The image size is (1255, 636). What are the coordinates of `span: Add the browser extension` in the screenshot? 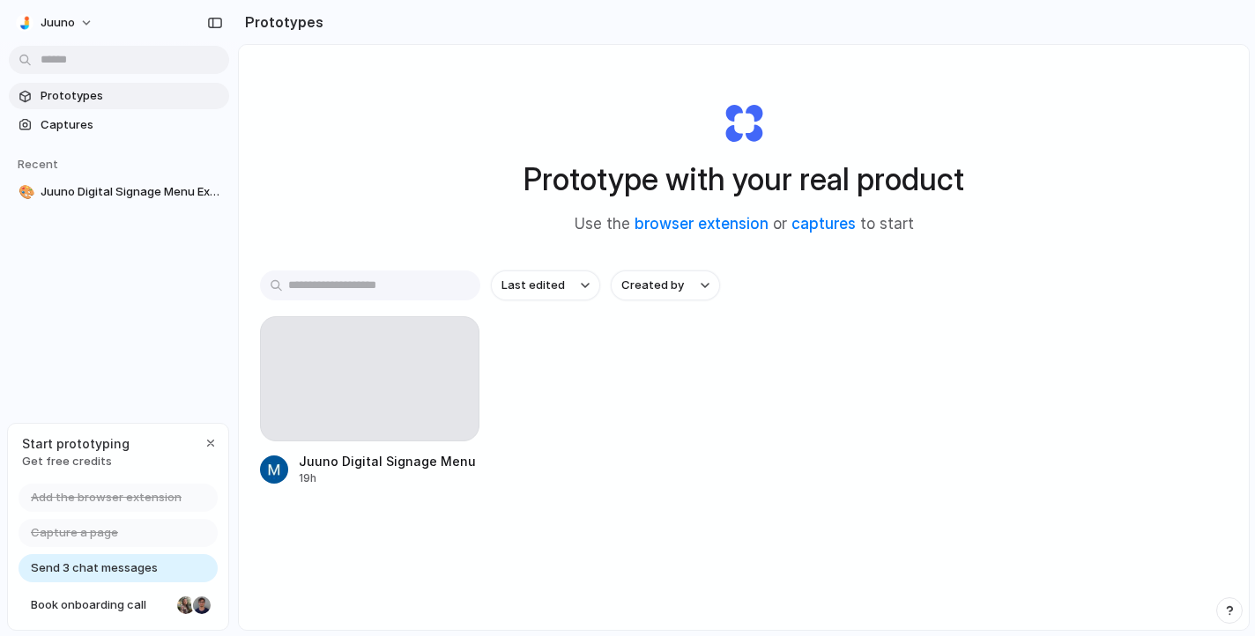 It's located at (106, 498).